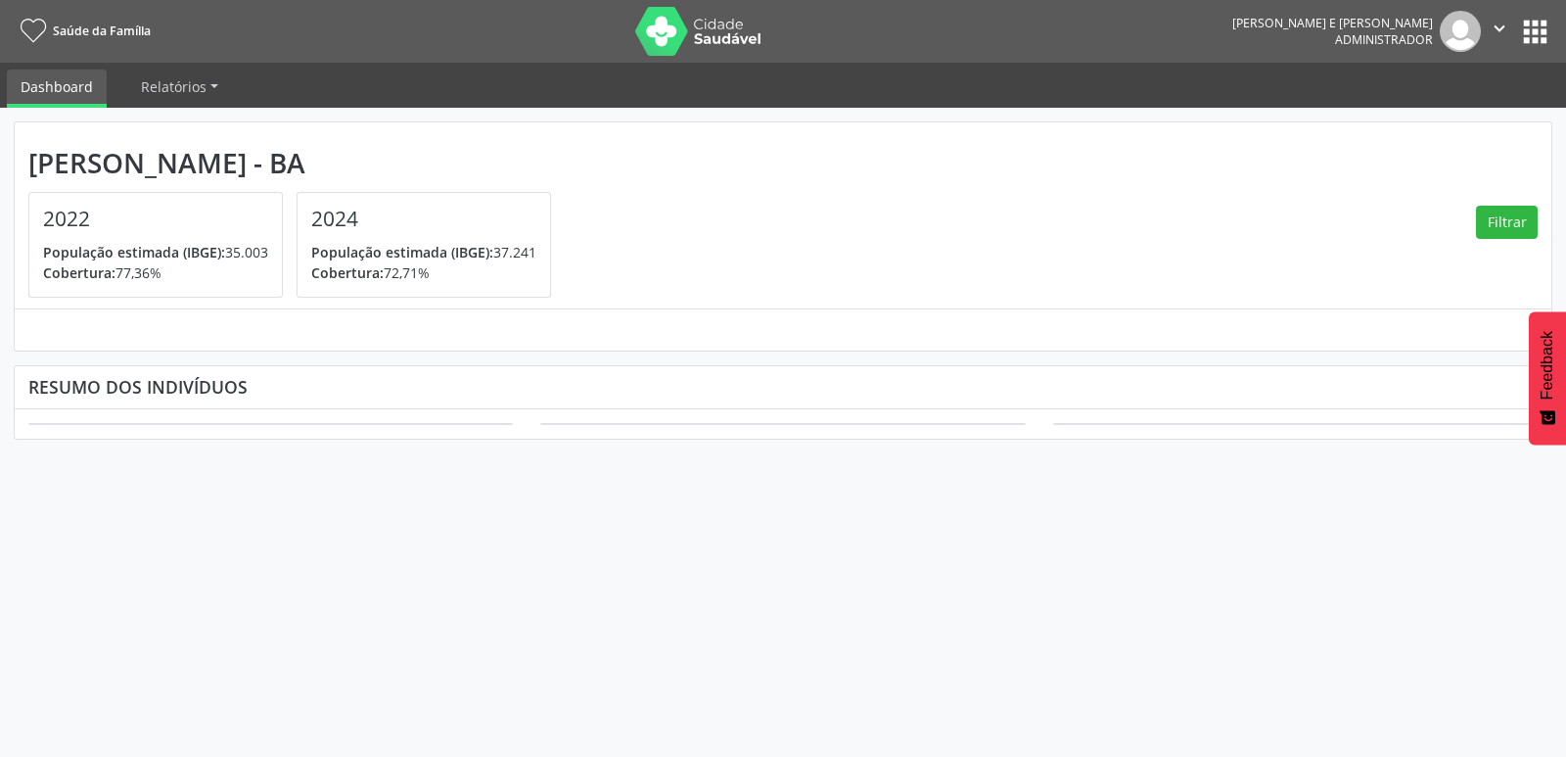  I want to click on span: Saúde da Família, so click(102, 30).